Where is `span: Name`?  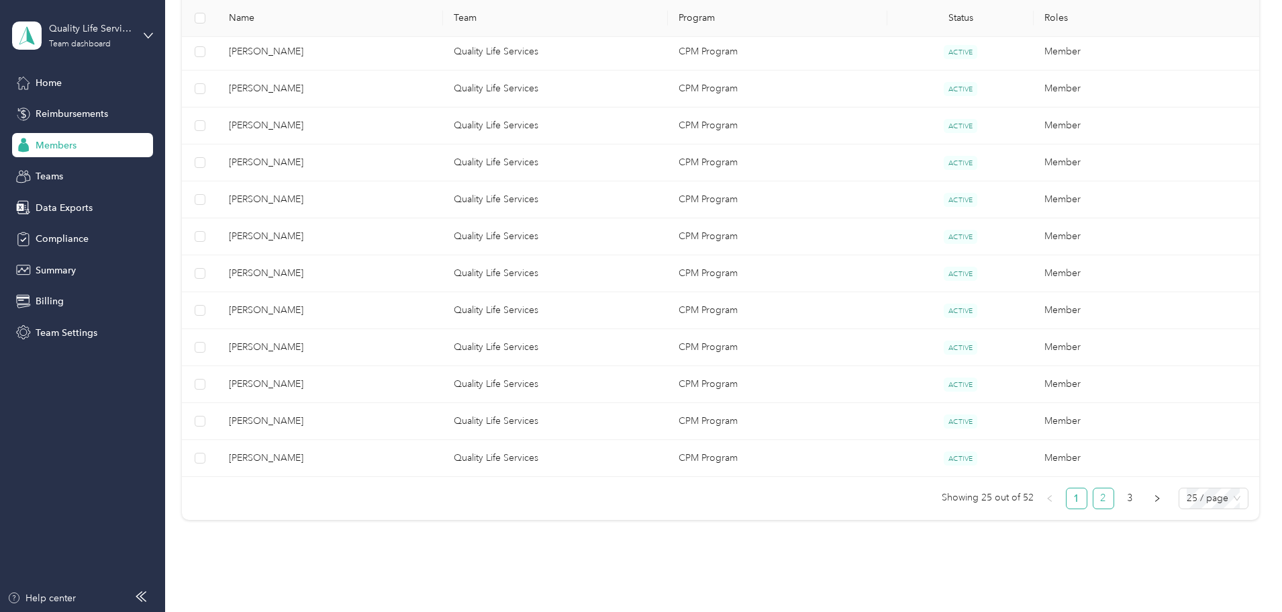
span: Name is located at coordinates (330, 18).